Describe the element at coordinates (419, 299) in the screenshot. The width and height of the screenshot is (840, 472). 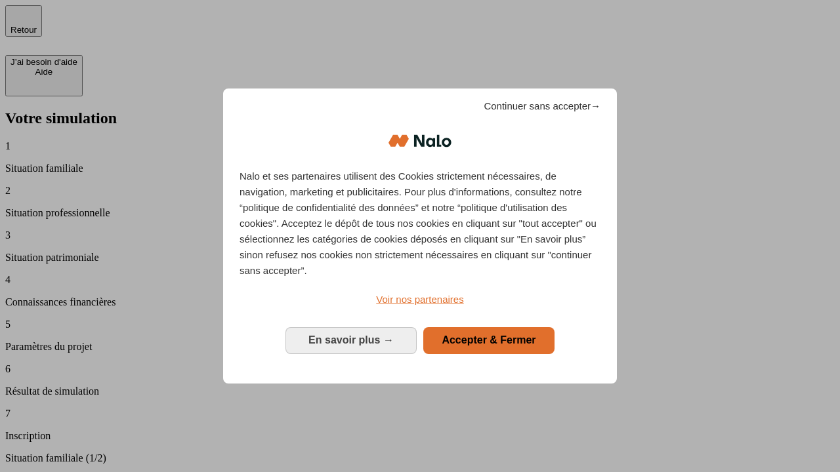
I see `span: Voir nos partenaires` at that location.